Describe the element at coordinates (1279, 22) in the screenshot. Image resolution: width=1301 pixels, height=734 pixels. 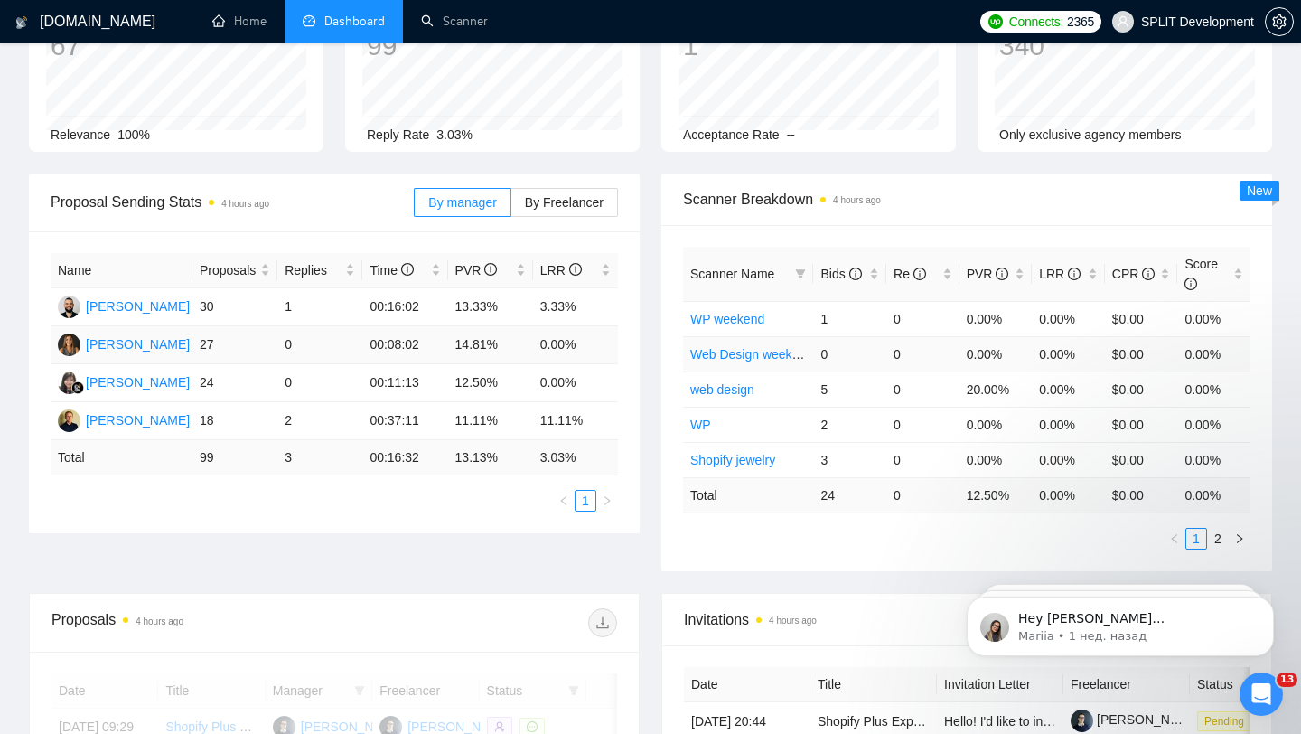
I see `a: setting` at that location.